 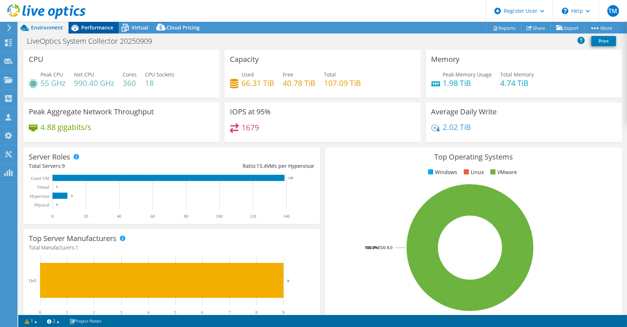 I want to click on h4: 40.78 TiB, so click(x=299, y=83).